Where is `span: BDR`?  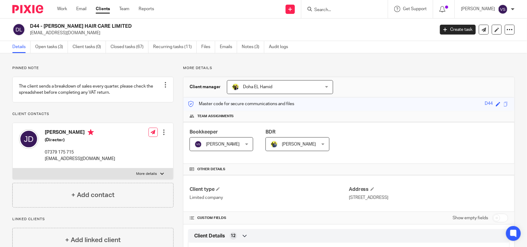
span: BDR is located at coordinates (271, 132).